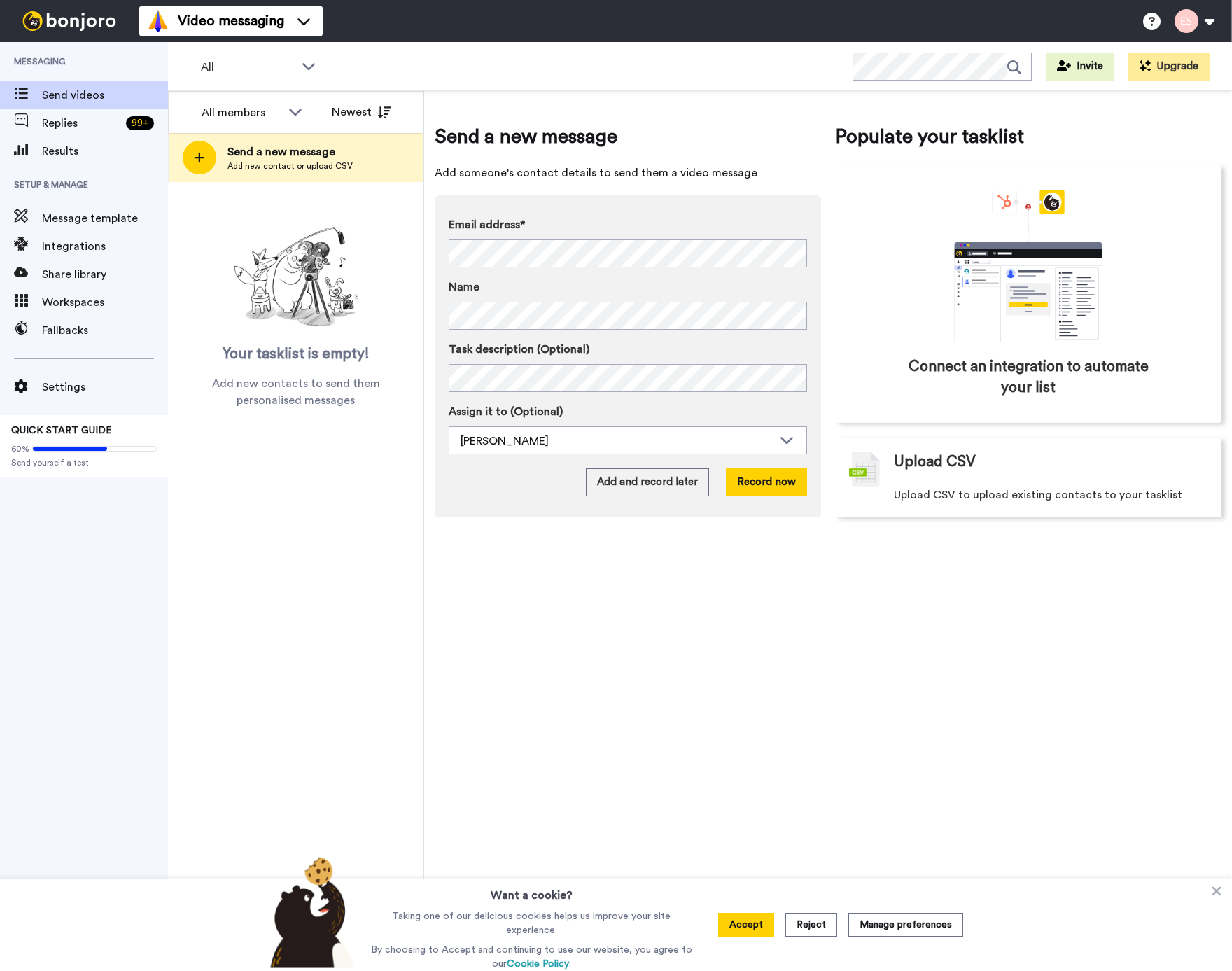 The width and height of the screenshot is (1232, 971). I want to click on span: Send yourself a test, so click(84, 463).